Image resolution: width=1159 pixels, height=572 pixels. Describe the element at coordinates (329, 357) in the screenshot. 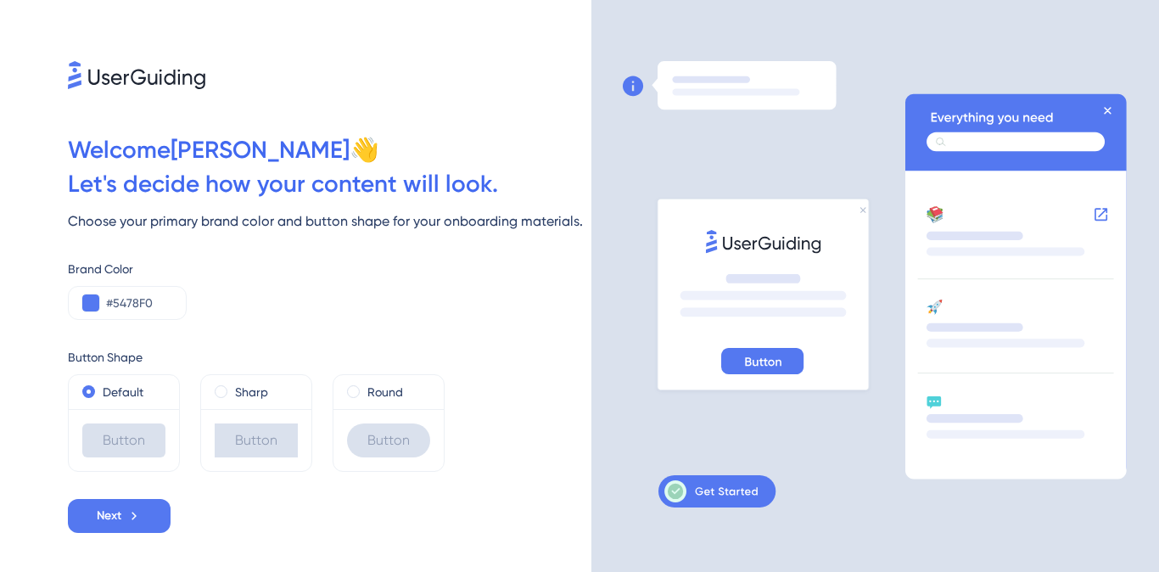

I see `div: Button Shape` at that location.